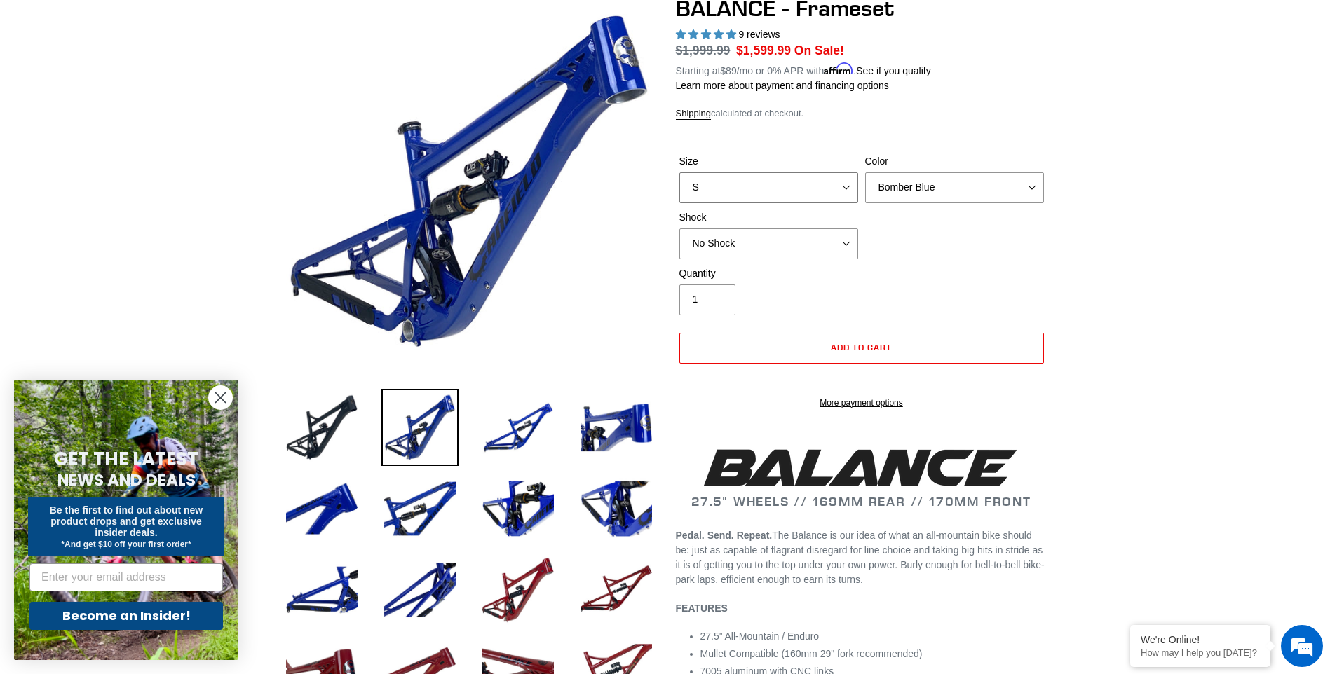 The height and width of the screenshot is (674, 1330). I want to click on button: Add to cart, so click(861, 348).